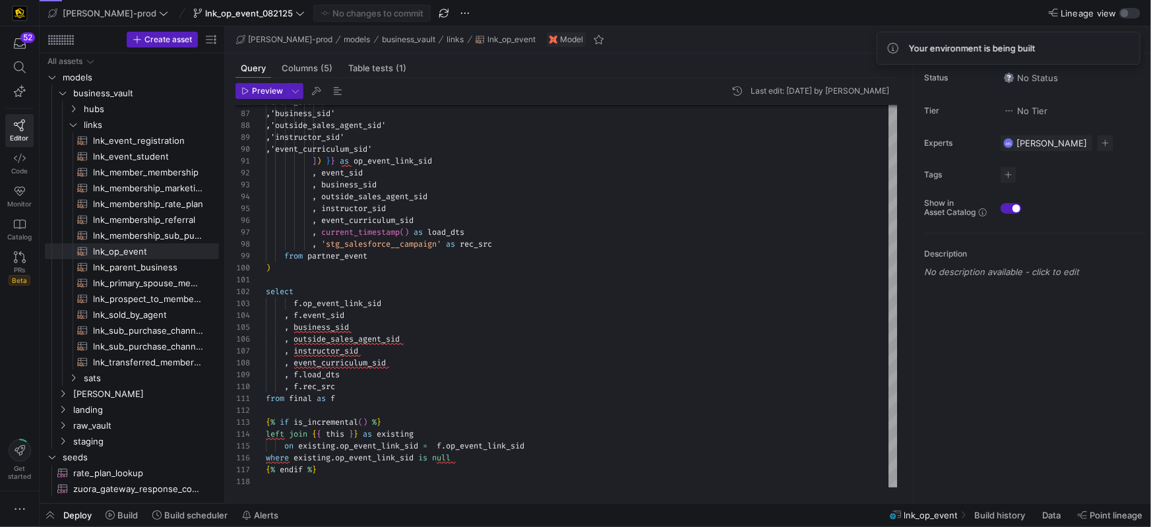 The height and width of the screenshot is (527, 1151). What do you see at coordinates (132, 204) in the screenshot?
I see `a: lnk_membership_rate_plan​​​​​​​​​​` at bounding box center [132, 204].